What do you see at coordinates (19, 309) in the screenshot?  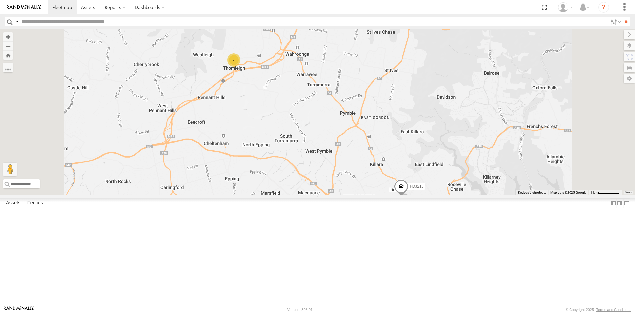 I see `a: Visit our Website` at bounding box center [19, 309].